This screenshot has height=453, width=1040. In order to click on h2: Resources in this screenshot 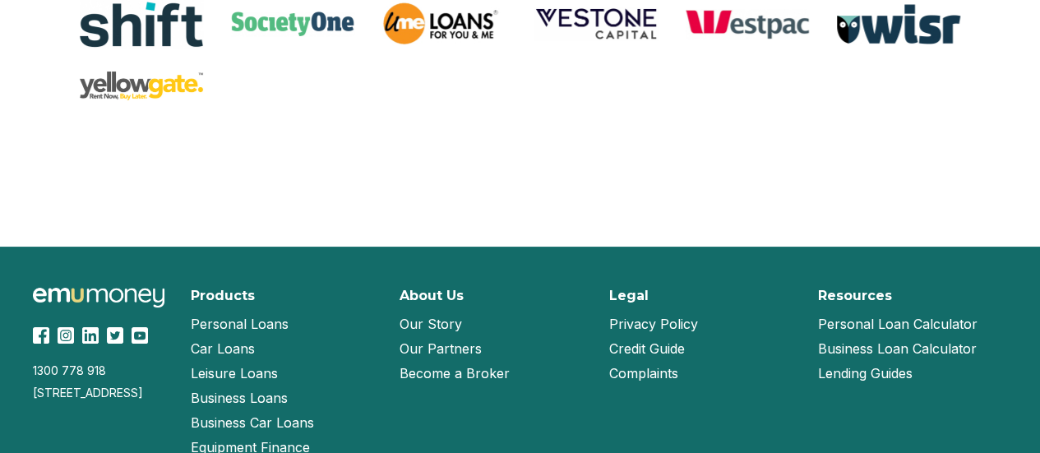, I will do `click(855, 295)`.